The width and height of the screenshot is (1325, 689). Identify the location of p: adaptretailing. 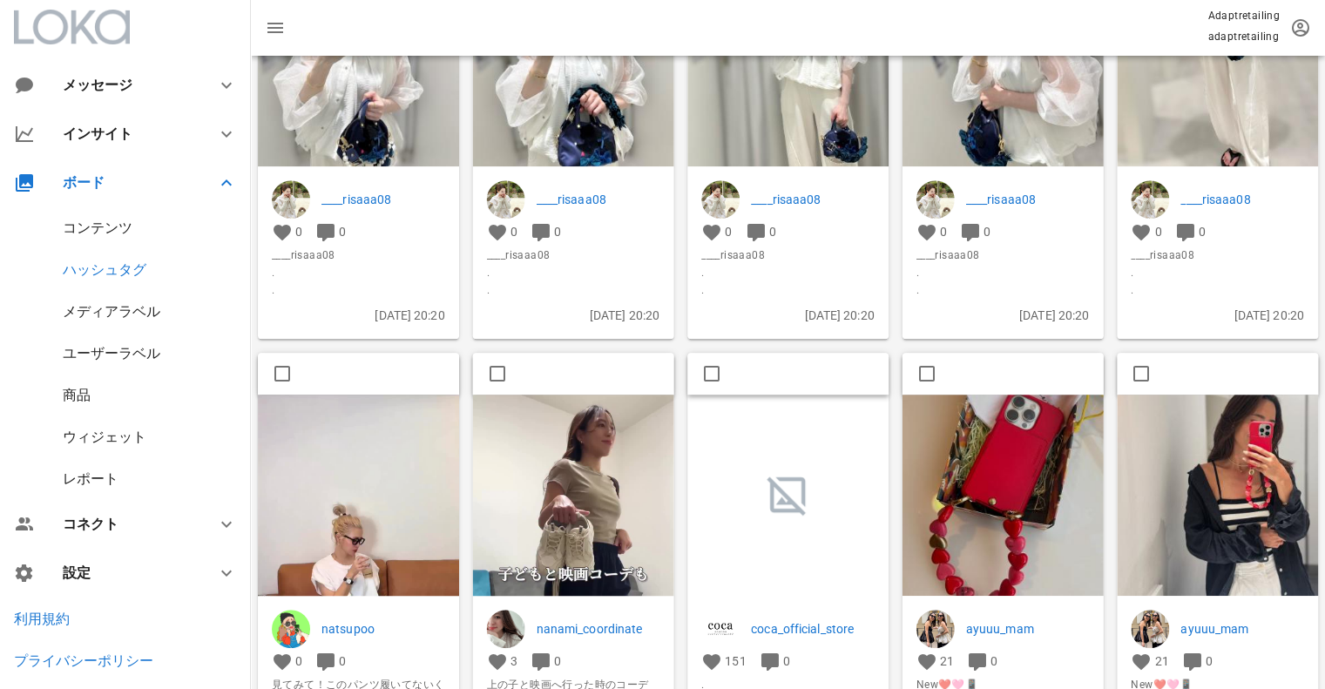
(1243, 37).